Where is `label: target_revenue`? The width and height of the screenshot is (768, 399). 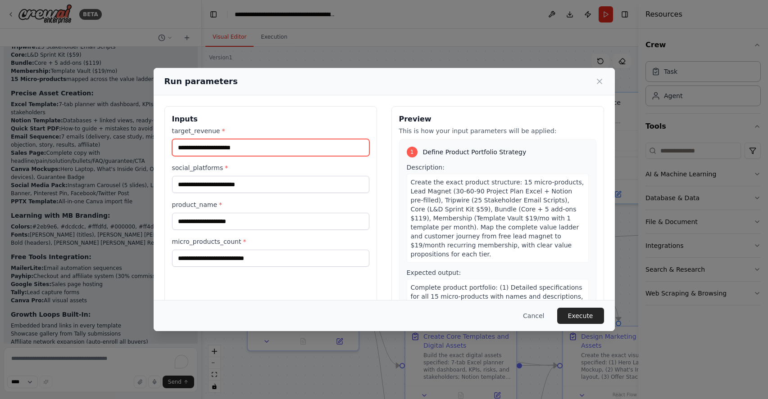 label: target_revenue is located at coordinates (271, 131).